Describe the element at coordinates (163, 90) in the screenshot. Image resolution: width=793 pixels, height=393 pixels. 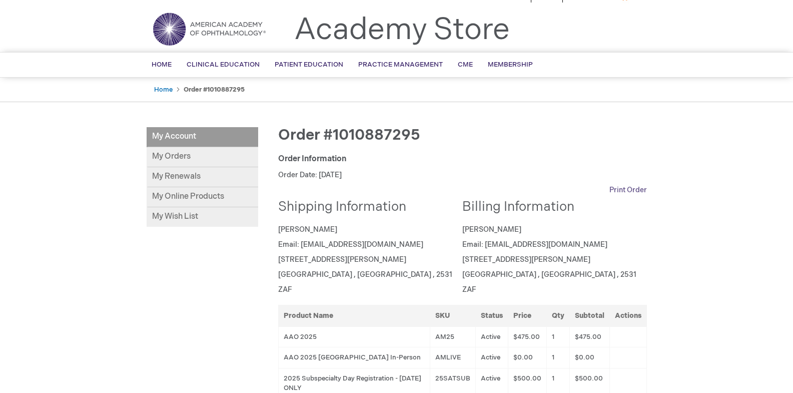
I see `a: Home` at that location.